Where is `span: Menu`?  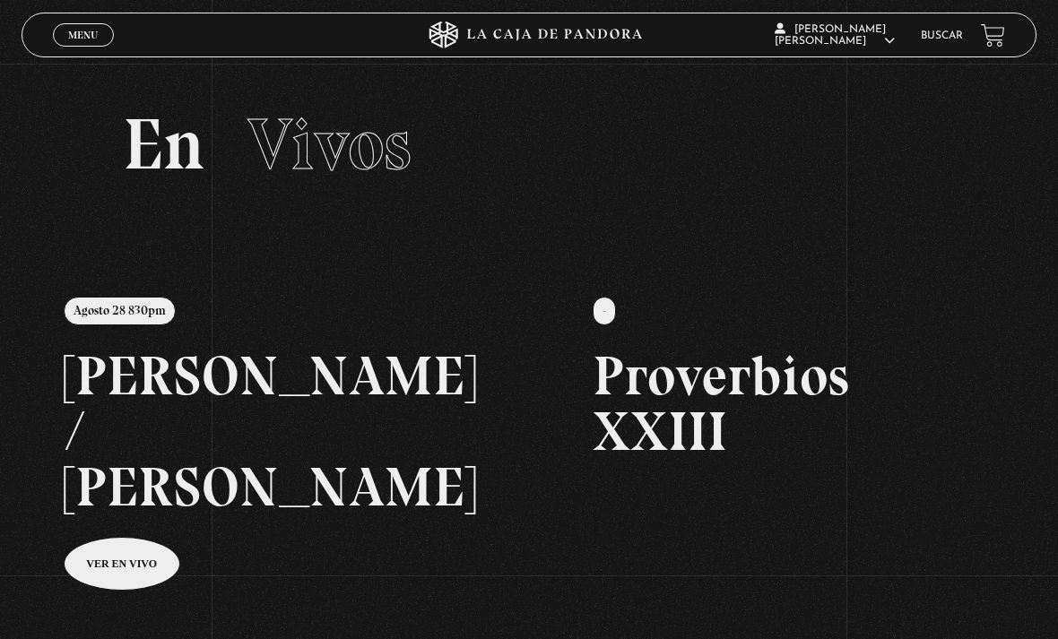 span: Menu is located at coordinates (82, 35).